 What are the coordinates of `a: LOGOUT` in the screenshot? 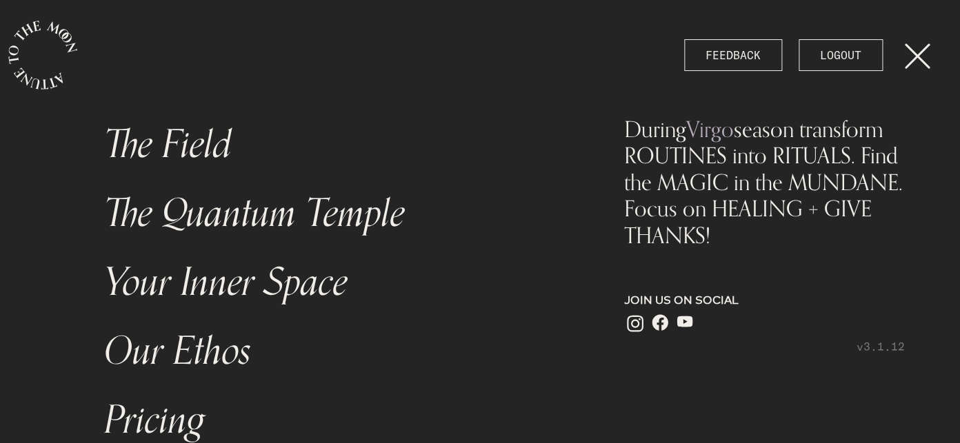 It's located at (840, 55).